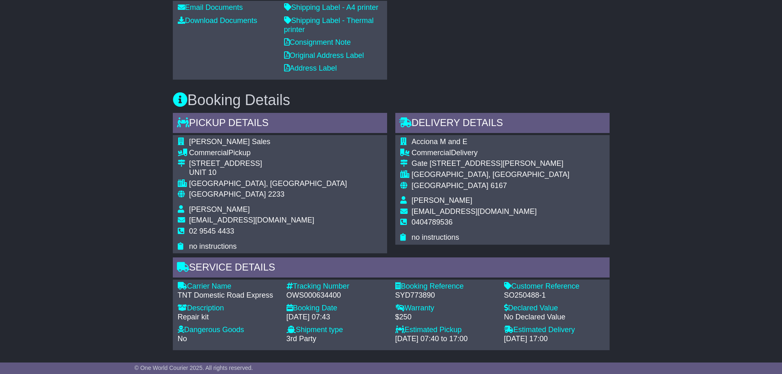 The height and width of the screenshot is (374, 782). I want to click on a: Shipping Label - Thermal printer, so click(329, 25).